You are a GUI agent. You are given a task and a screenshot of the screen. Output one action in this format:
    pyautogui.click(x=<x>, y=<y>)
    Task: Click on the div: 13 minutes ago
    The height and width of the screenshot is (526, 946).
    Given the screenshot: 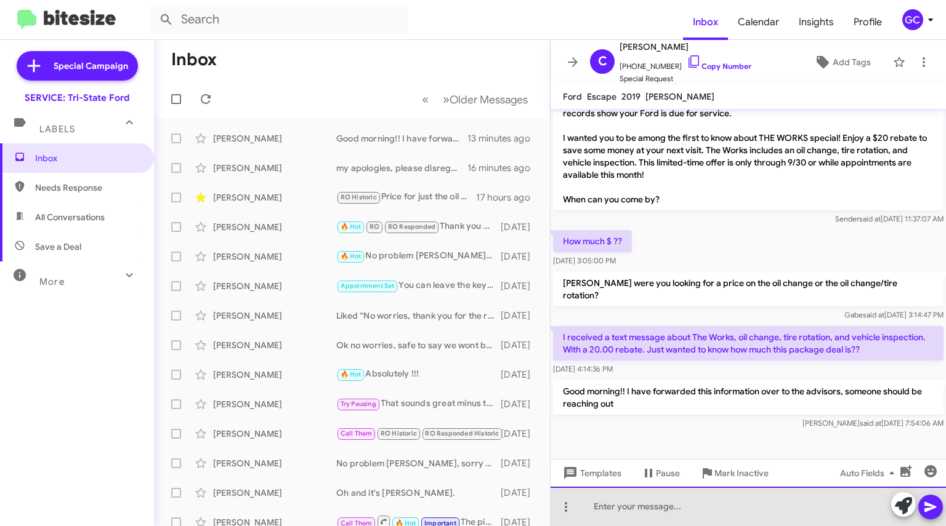 What is the action you would take?
    pyautogui.click(x=504, y=139)
    